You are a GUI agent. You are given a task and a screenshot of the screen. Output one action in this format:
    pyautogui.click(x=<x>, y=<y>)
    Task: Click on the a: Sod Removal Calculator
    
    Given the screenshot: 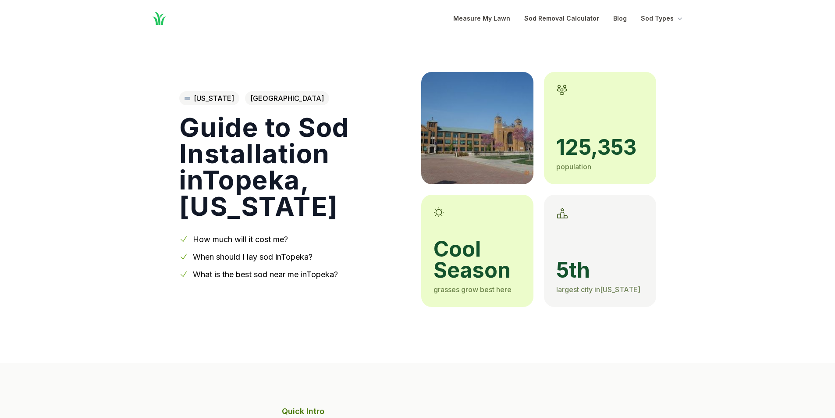 What is the action you would take?
    pyautogui.click(x=562, y=18)
    